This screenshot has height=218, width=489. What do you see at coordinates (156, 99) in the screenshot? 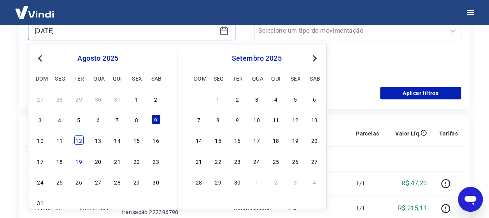
I see `div: Choose sábado, 2 de agosto de 2025` at bounding box center [156, 99].